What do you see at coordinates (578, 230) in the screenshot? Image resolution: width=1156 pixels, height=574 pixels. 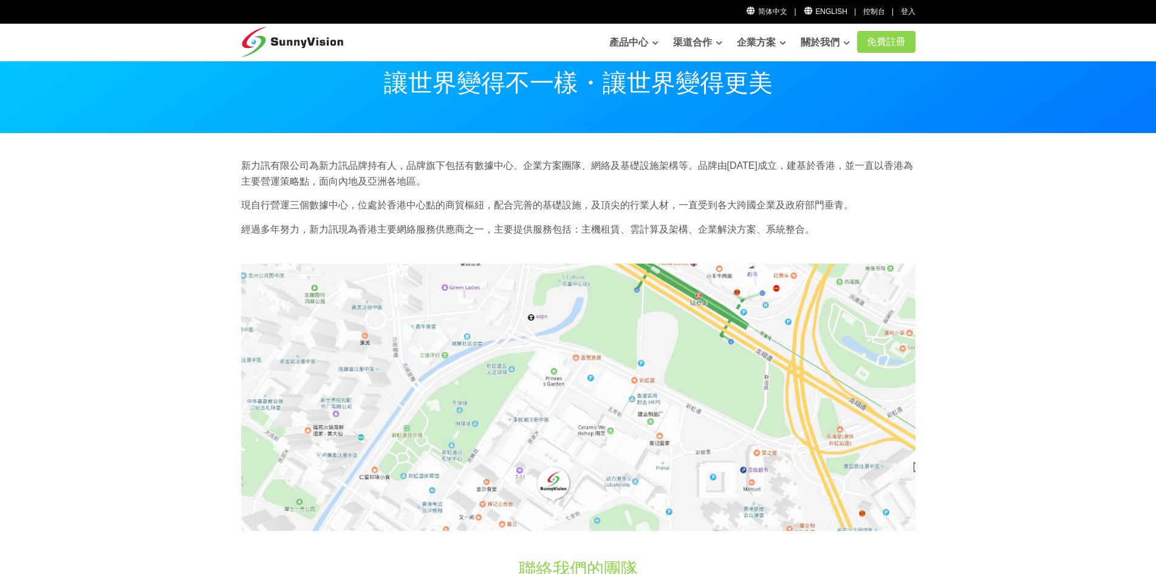 I see `p: 經過多年努力，新力訊現為香港主要網絡服務供應商之一，主要提供服務包括：主機租賃、雲計算及架構、企業解決方案、系統整合。` at bounding box center [578, 230].